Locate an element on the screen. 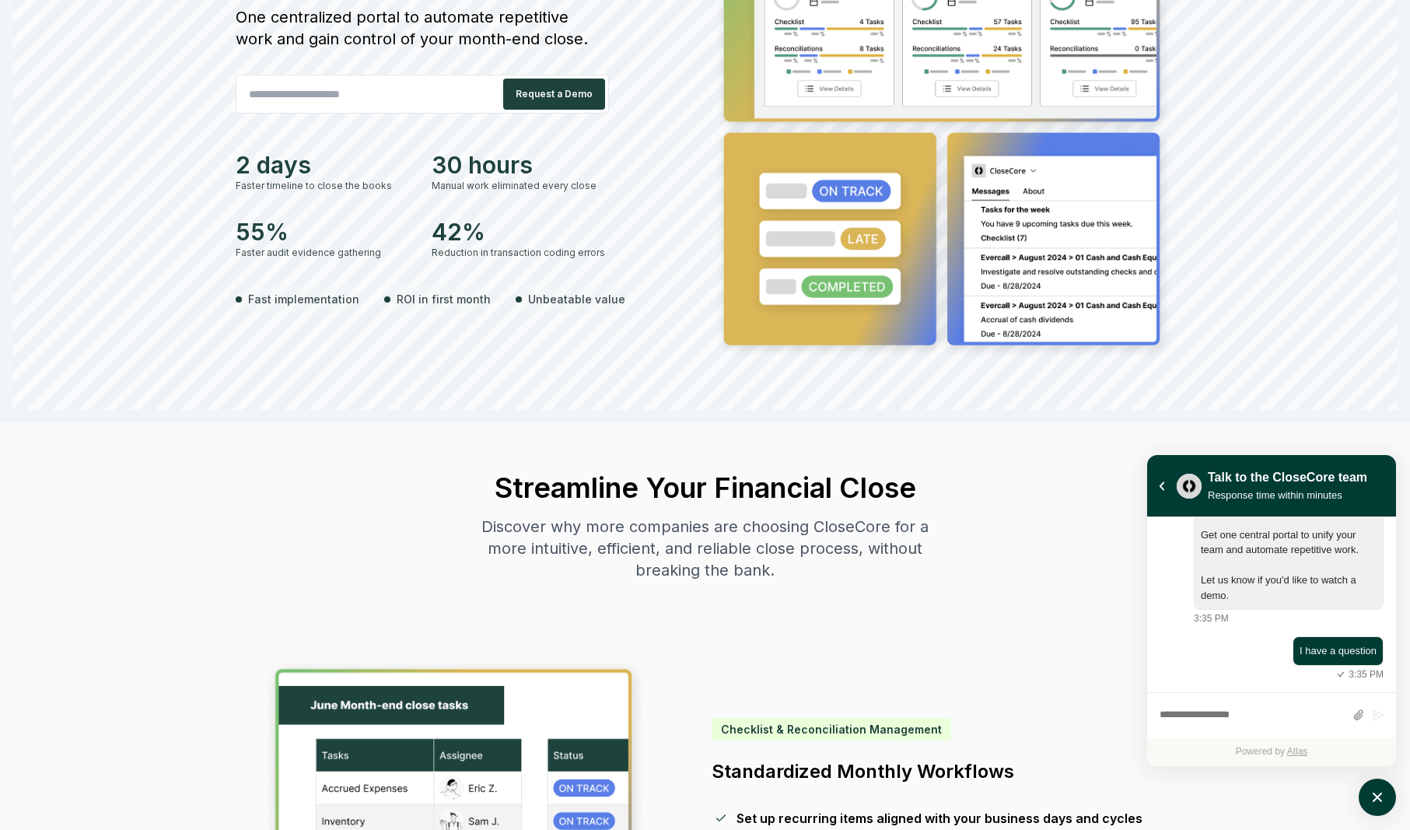 The image size is (1410, 830). div: atlas-composer is located at coordinates (1271, 715).